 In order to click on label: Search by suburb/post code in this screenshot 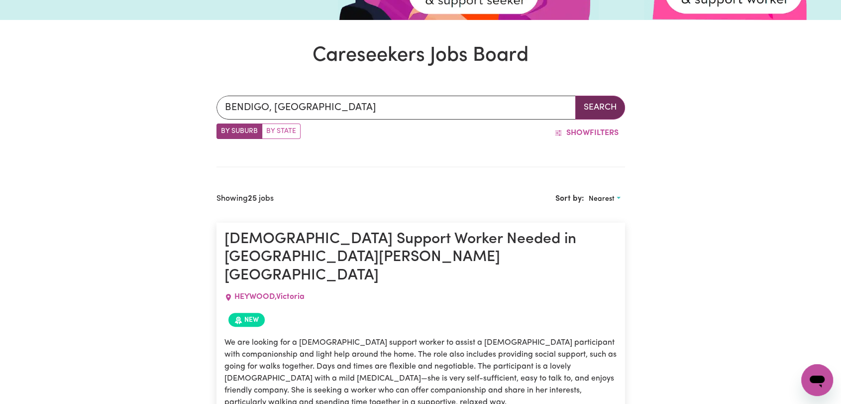, I will do `click(239, 131)`.